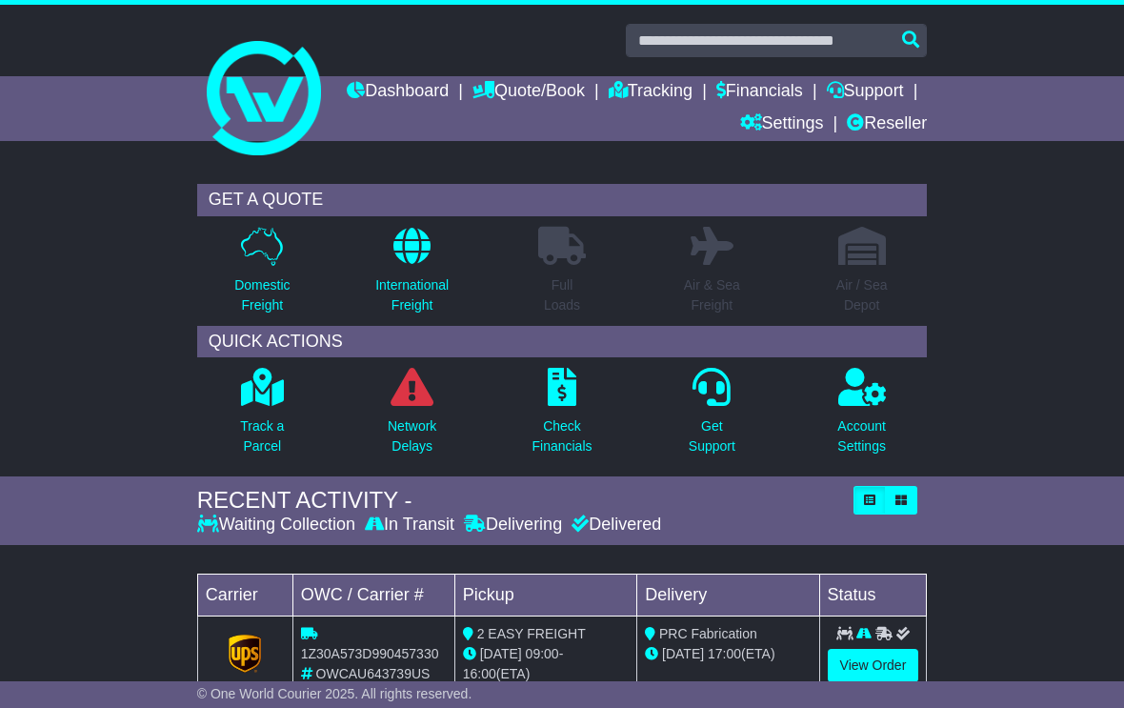  Describe the element at coordinates (561, 416) in the screenshot. I see `a: CheckFinancials` at that location.